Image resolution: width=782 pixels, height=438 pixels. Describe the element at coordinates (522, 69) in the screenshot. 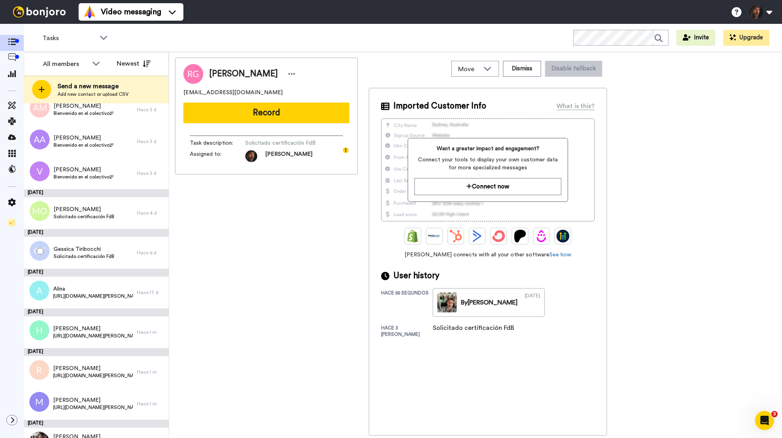

I see `button: Dismiss` at that location.